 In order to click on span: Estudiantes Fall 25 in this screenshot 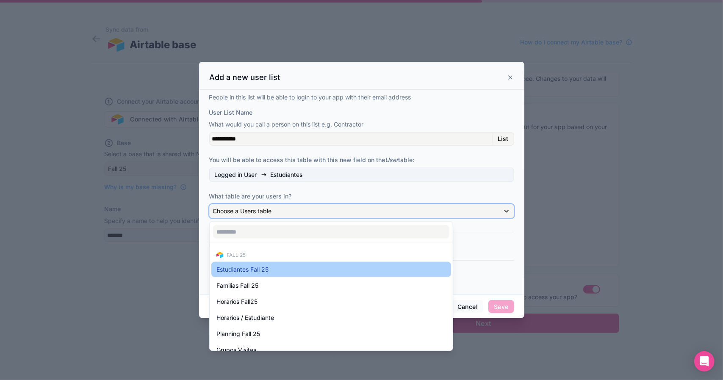, I will do `click(242, 270)`.